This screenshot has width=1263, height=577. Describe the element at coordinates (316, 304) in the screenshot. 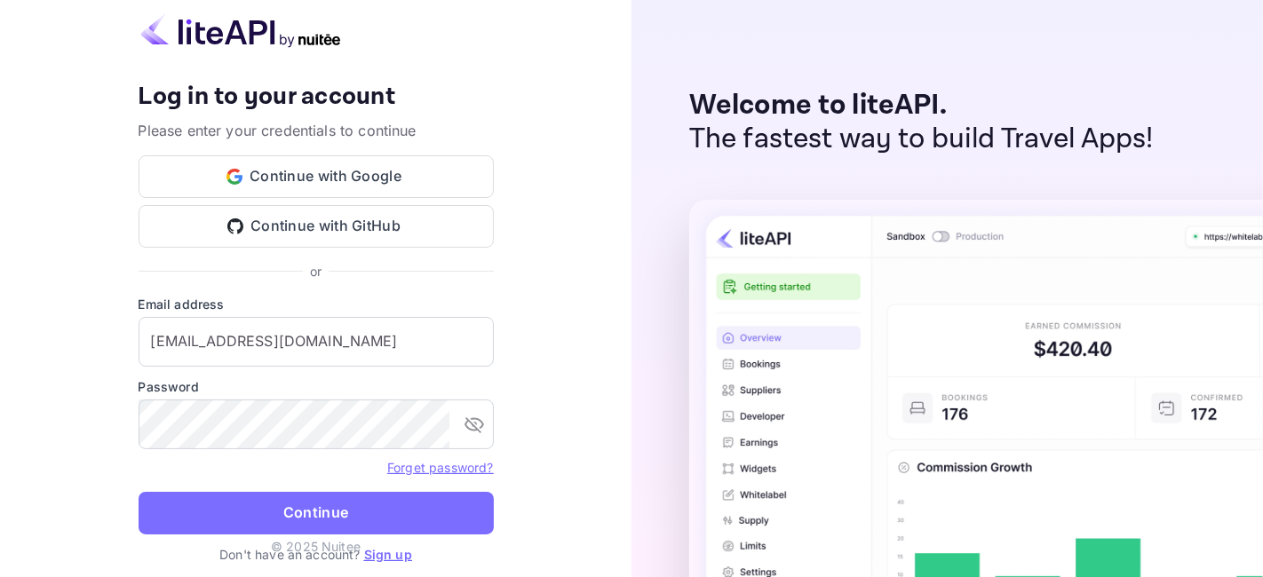

I see `label: Email address` at that location.